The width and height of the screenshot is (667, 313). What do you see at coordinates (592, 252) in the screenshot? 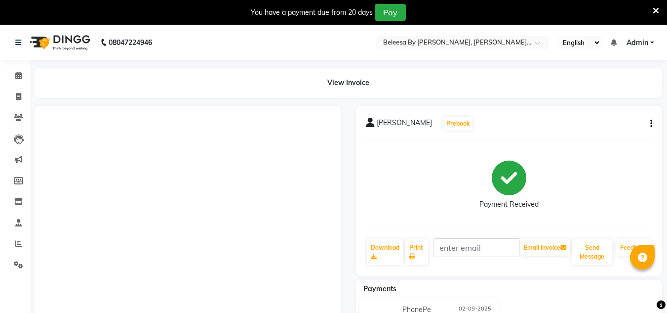
I see `button: Send Message` at bounding box center [592, 252].